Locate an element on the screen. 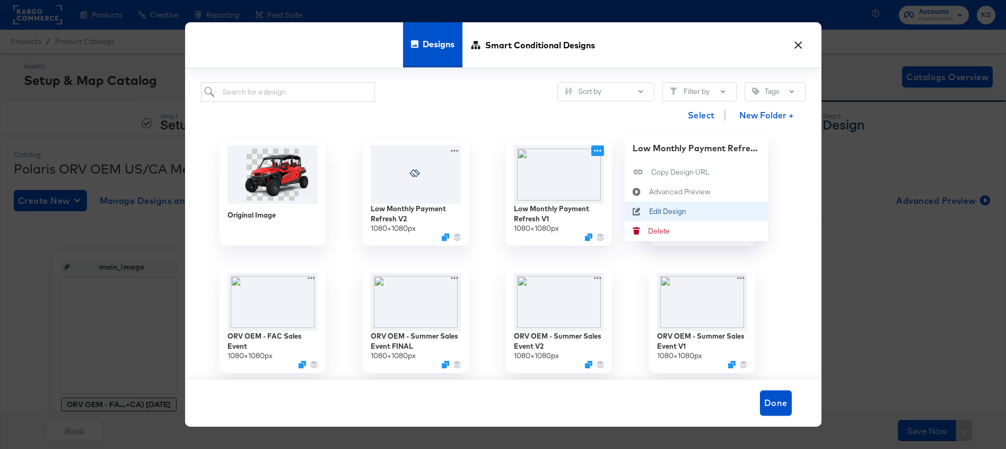 The image size is (1006, 449). span: Smart Conditional Designs is located at coordinates (540, 45).